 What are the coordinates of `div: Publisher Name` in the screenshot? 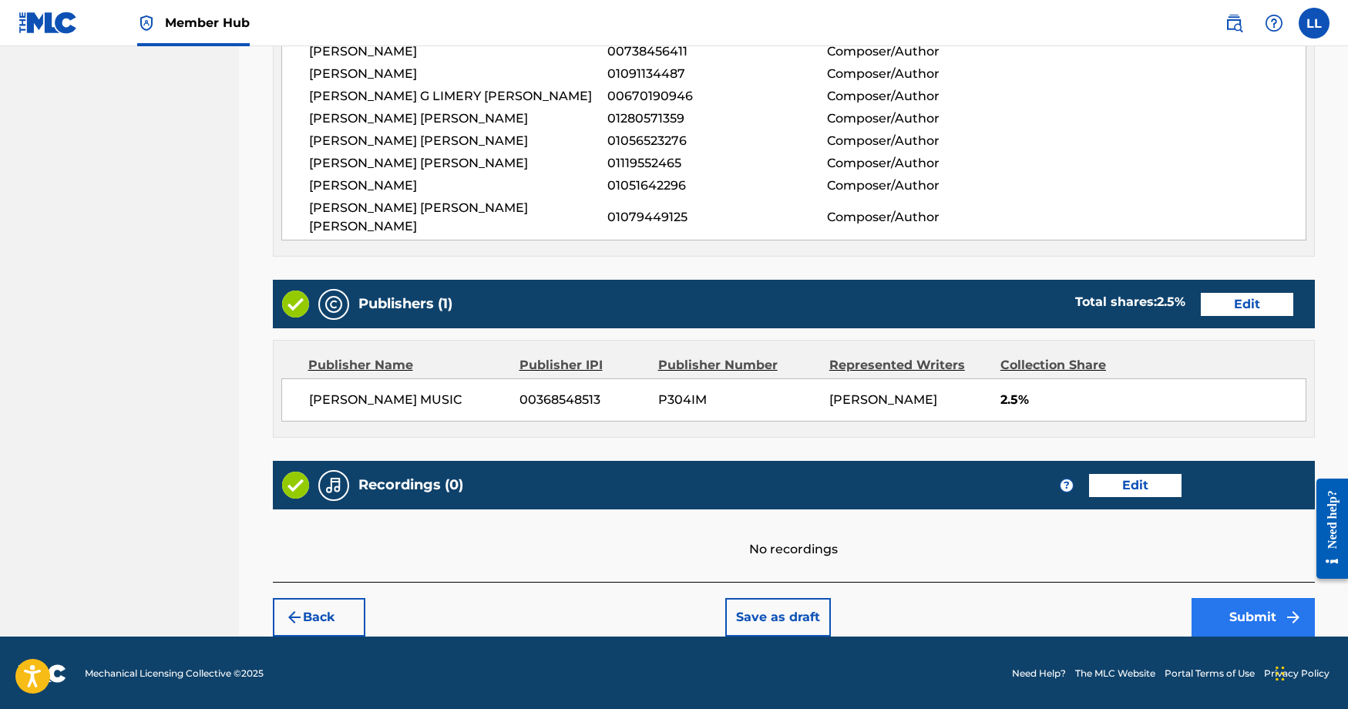 It's located at (408, 365).